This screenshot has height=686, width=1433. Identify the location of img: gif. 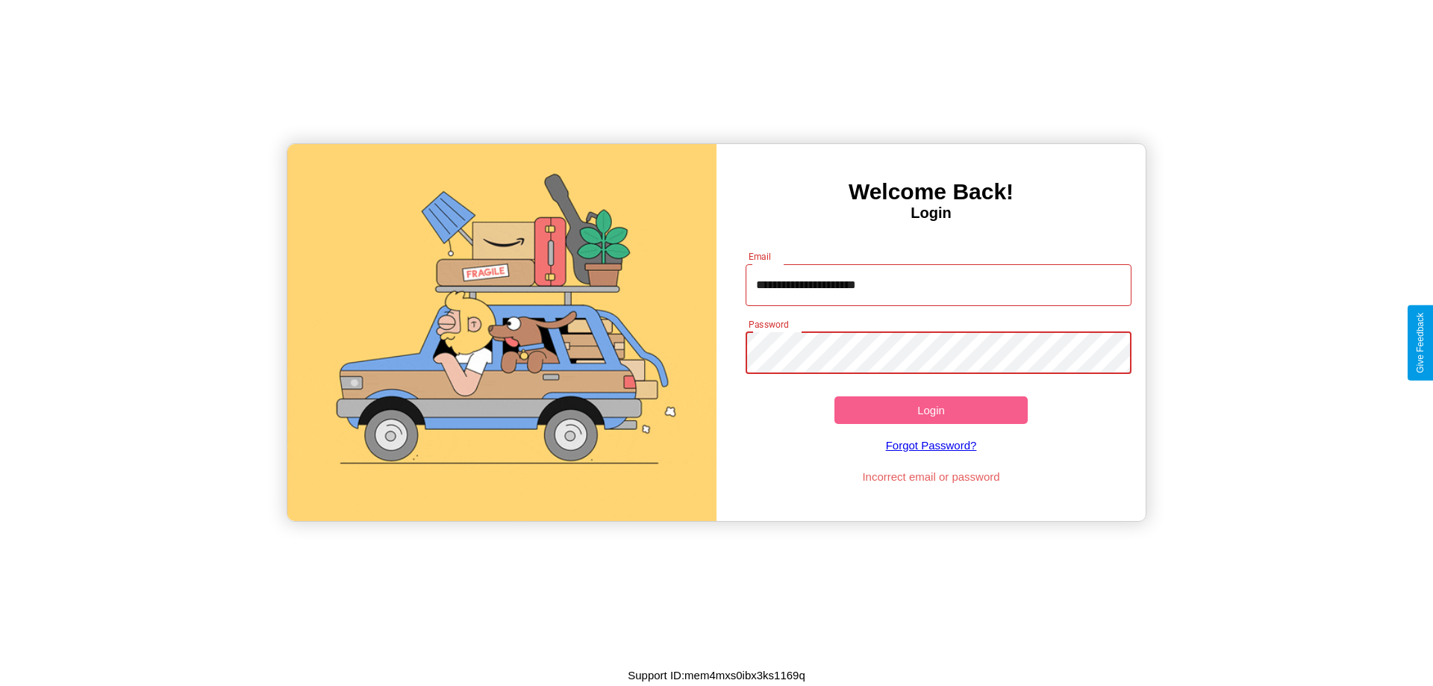
(502, 332).